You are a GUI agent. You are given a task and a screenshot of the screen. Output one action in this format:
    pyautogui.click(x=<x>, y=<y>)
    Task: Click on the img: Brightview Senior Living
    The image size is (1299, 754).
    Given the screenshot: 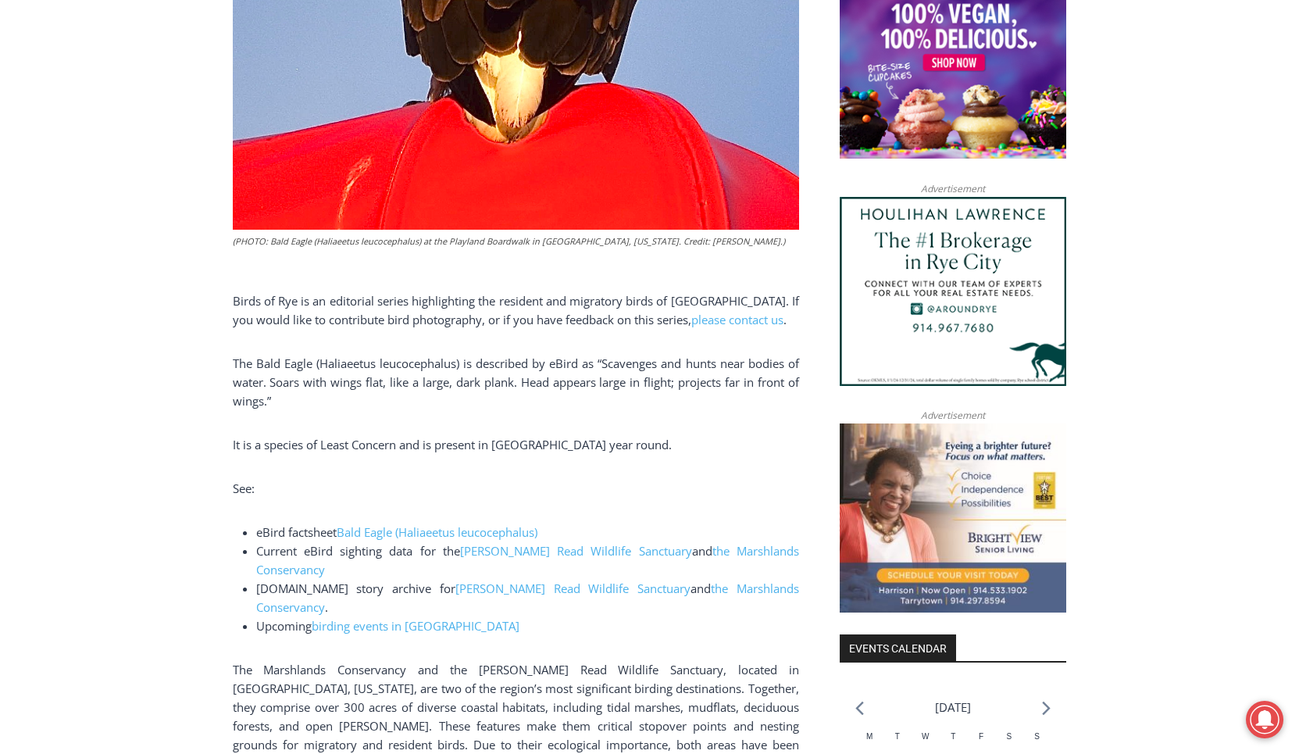 What is the action you would take?
    pyautogui.click(x=953, y=518)
    